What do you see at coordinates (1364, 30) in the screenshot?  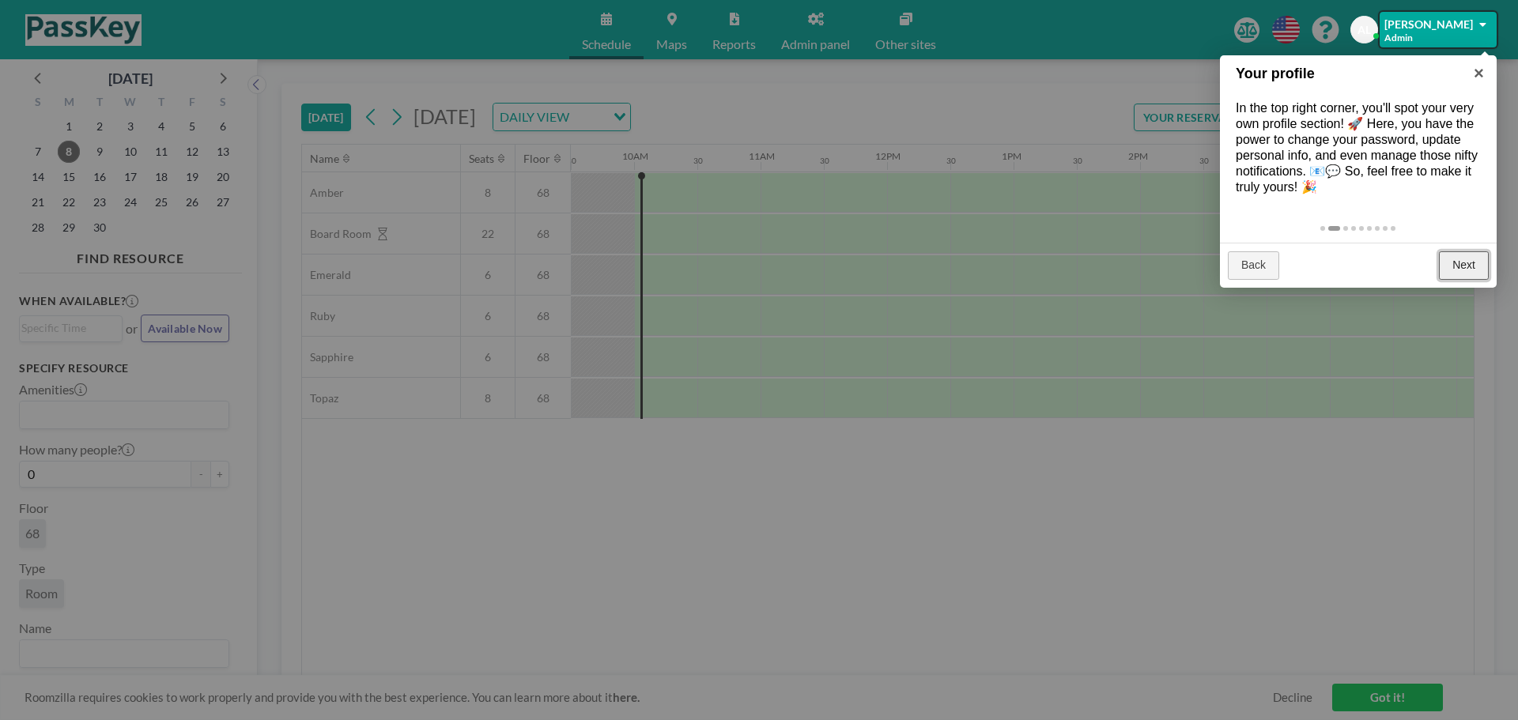 I see `span: AL` at bounding box center [1364, 30].